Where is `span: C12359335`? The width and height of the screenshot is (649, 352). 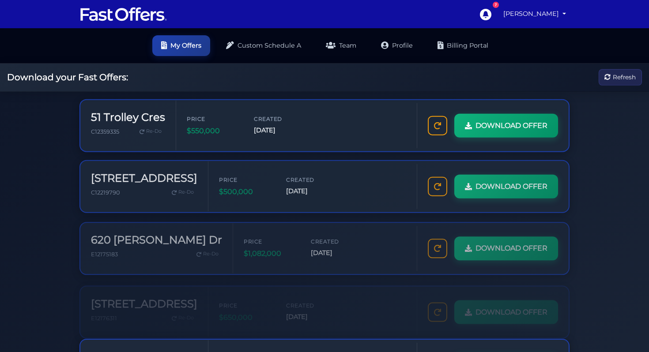 span: C12359335 is located at coordinates (105, 131).